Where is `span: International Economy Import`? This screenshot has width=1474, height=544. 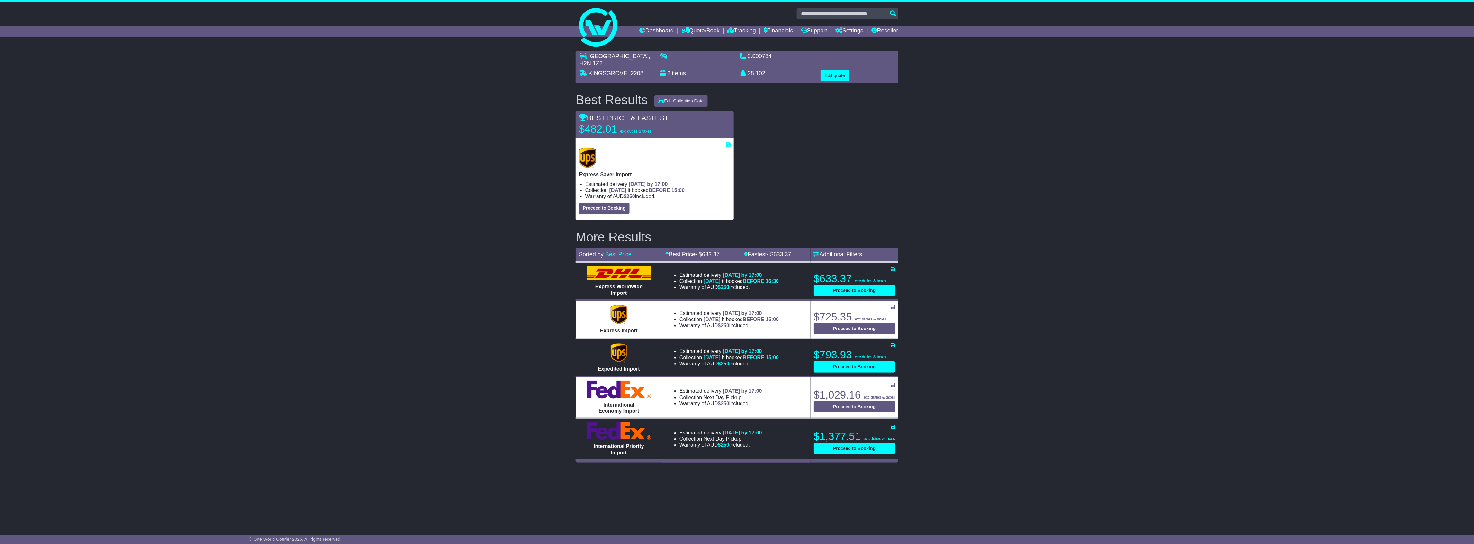
span: International Economy Import is located at coordinates (619, 408).